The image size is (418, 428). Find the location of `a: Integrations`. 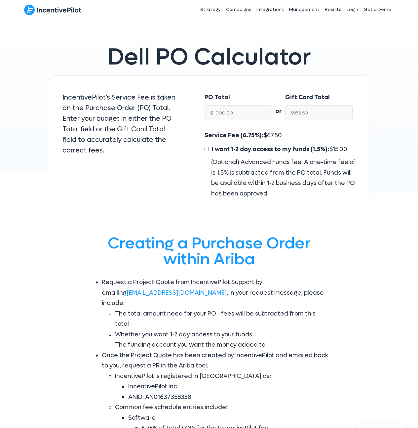

a: Integrations is located at coordinates (270, 10).